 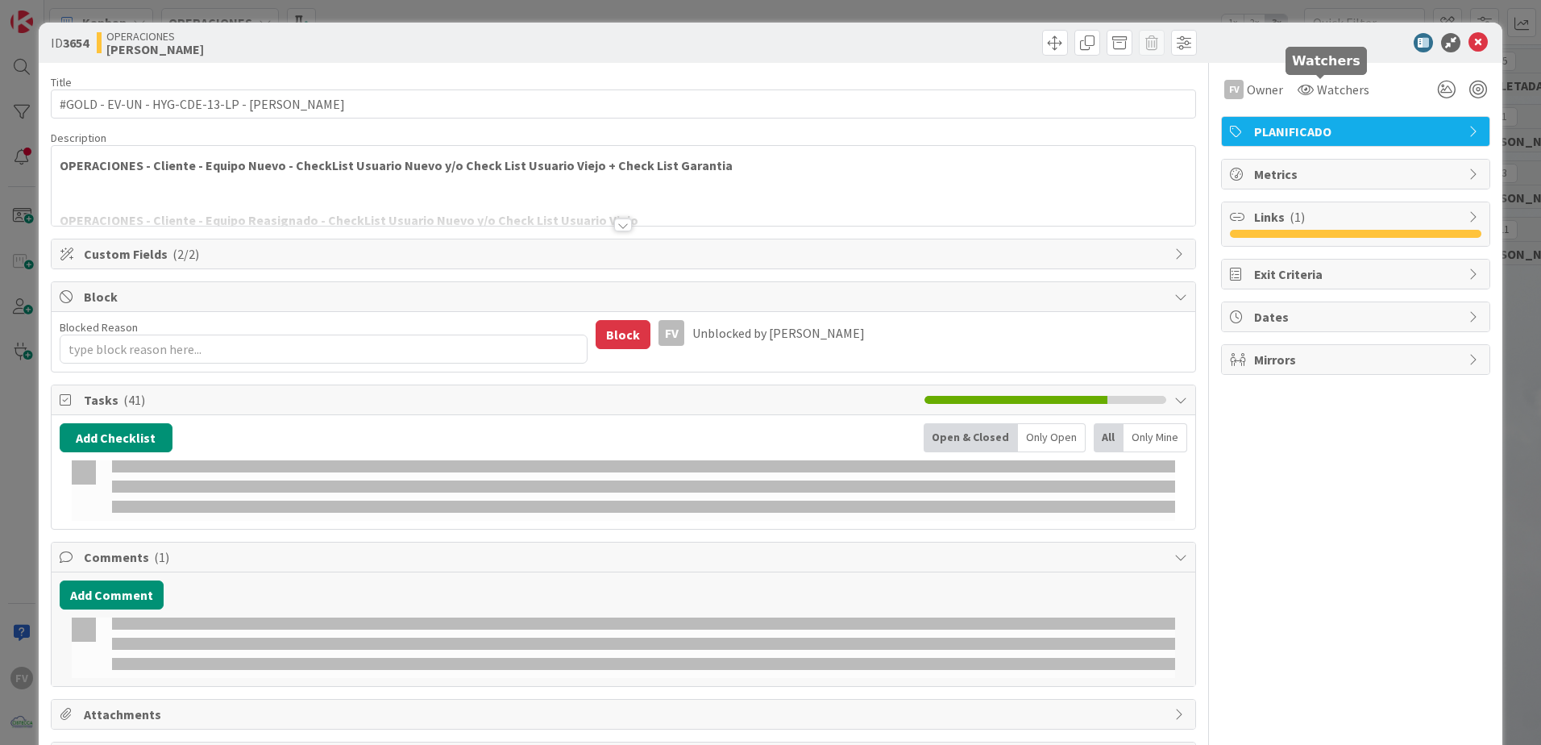 I want to click on span: Owner, so click(x=1265, y=89).